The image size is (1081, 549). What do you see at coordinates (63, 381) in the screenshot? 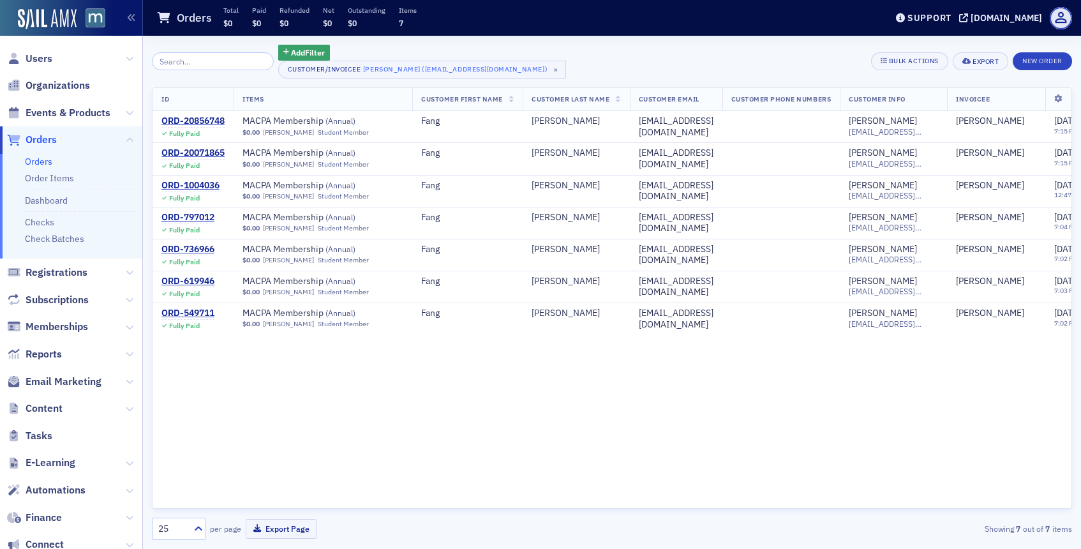
I see `span: Email Marketing` at bounding box center [63, 381].